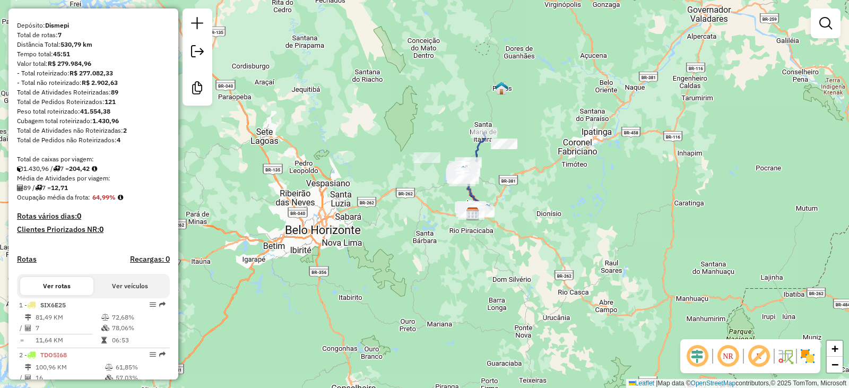 The height and width of the screenshot is (388, 849). Describe the element at coordinates (54, 354) in the screenshot. I see `span: TDO5I68` at that location.